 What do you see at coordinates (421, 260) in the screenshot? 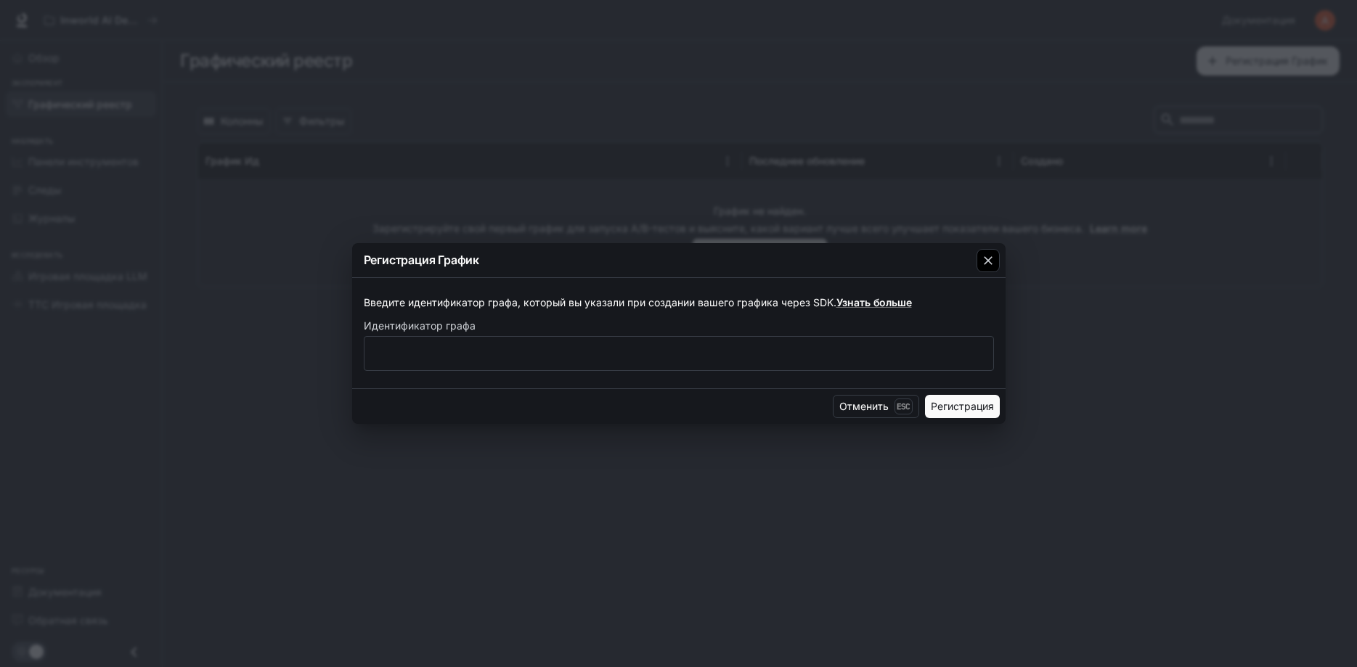
I see `p: Регистрация График` at bounding box center [421, 260].